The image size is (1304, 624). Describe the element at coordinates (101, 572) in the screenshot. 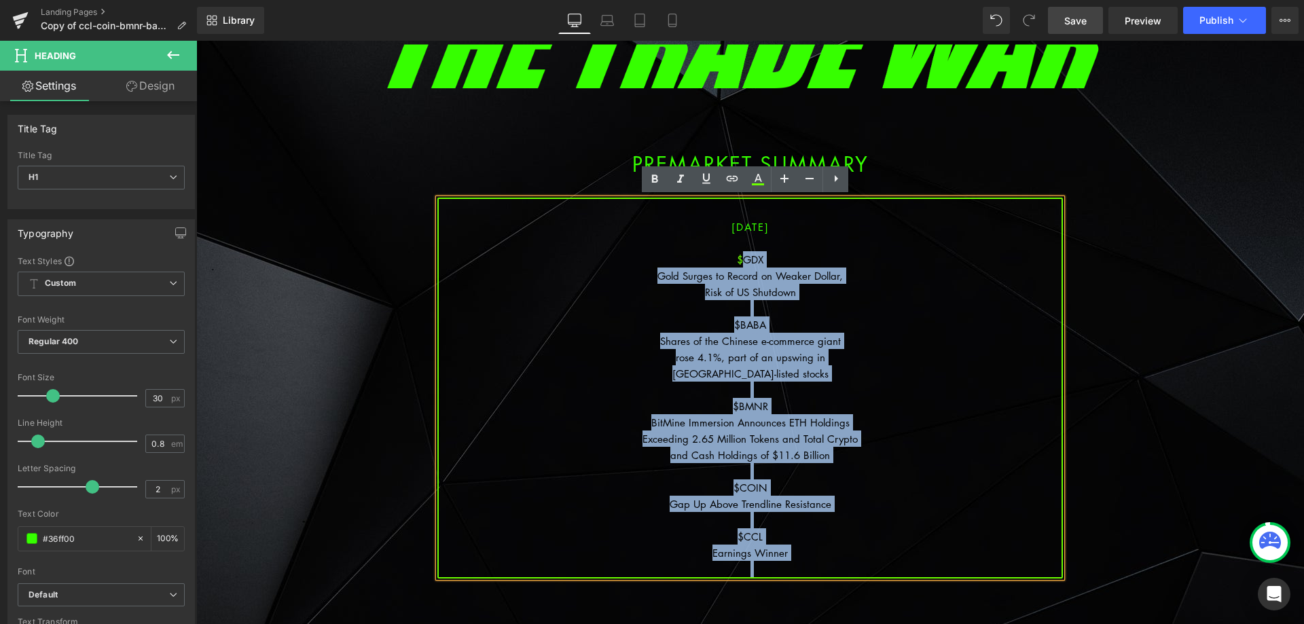

I see `div: Font` at that location.